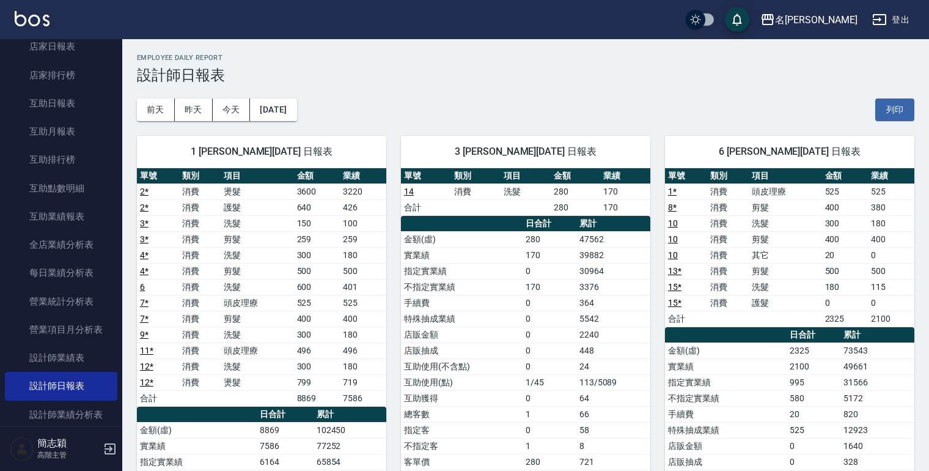 This screenshot has height=471, width=929. What do you see at coordinates (61, 46) in the screenshot?
I see `a: 店家日報表` at bounding box center [61, 46].